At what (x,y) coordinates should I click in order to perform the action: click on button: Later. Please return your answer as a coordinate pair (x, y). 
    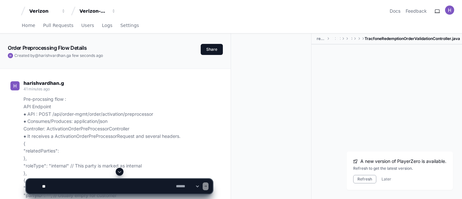
    Looking at the image, I should click on (386, 180).